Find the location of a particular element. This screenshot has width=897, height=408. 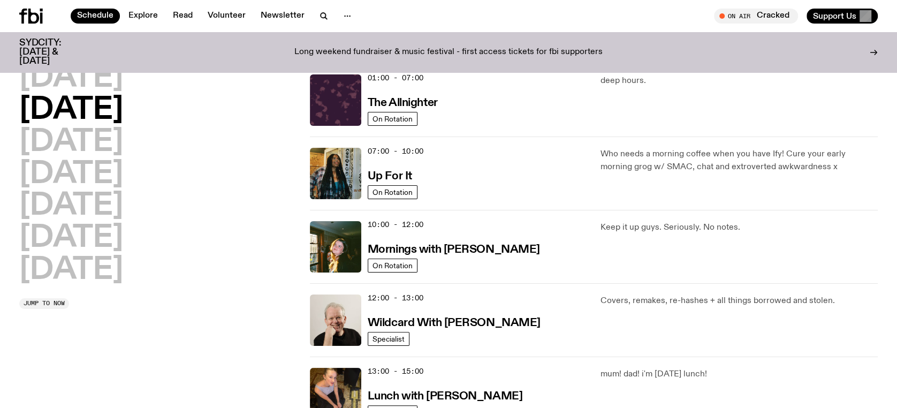

button: On AirCracked is located at coordinates (756, 16).